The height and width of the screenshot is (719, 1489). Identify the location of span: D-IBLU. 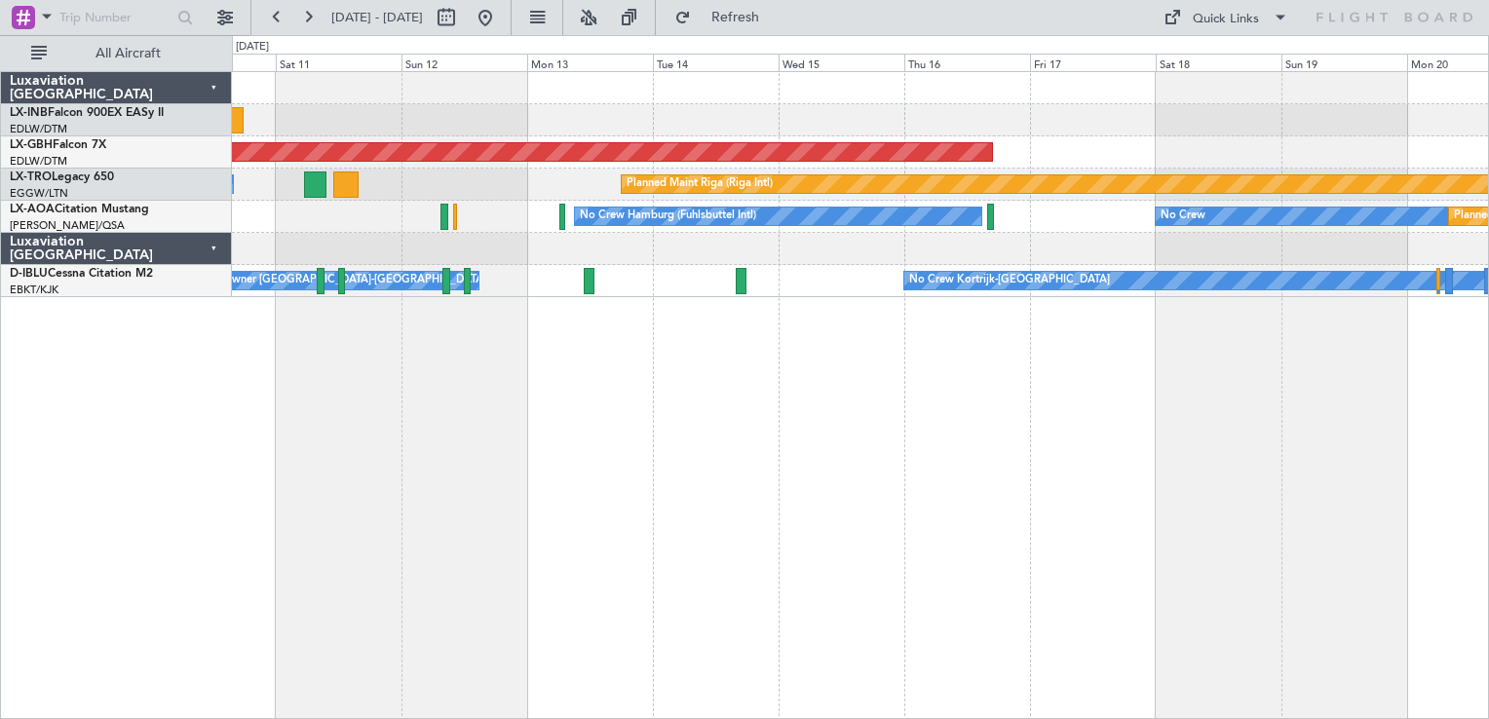
(28, 274).